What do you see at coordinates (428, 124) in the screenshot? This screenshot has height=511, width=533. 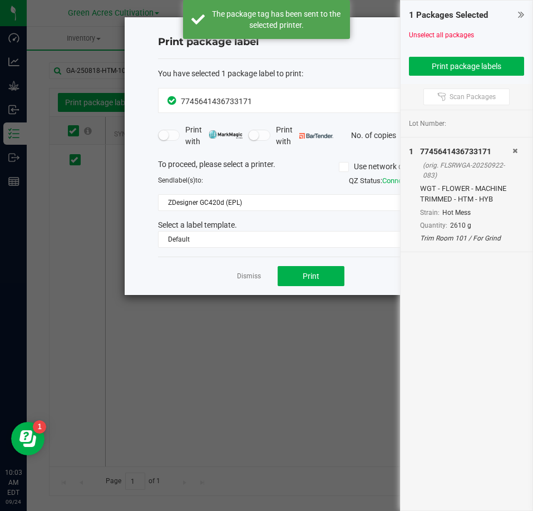 I see `span: Lot Number:` at bounding box center [428, 124].